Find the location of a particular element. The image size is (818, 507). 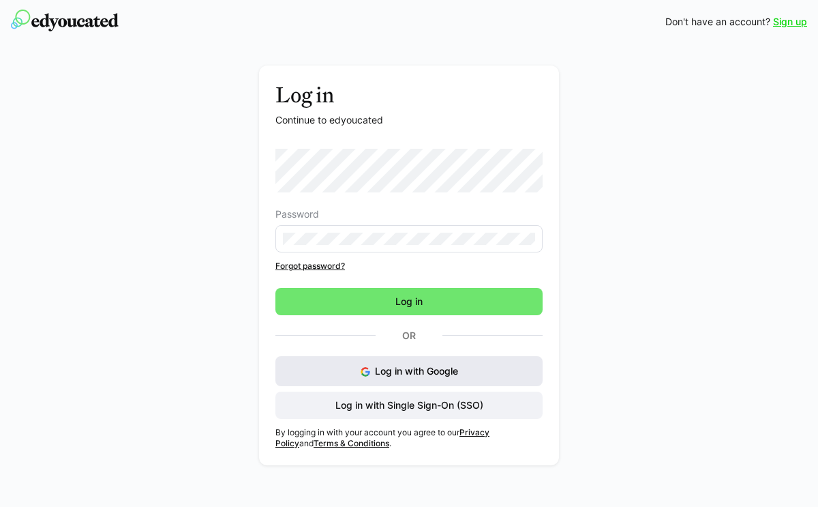

span: Log in is located at coordinates (409, 301).